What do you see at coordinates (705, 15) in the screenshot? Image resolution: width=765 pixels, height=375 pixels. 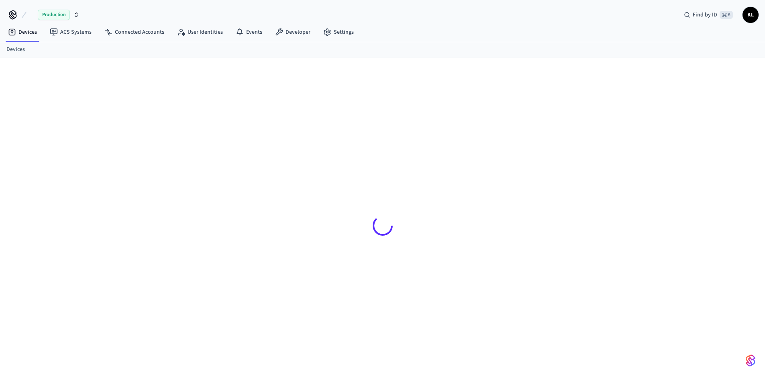 I see `span: Find by ID` at bounding box center [705, 15].